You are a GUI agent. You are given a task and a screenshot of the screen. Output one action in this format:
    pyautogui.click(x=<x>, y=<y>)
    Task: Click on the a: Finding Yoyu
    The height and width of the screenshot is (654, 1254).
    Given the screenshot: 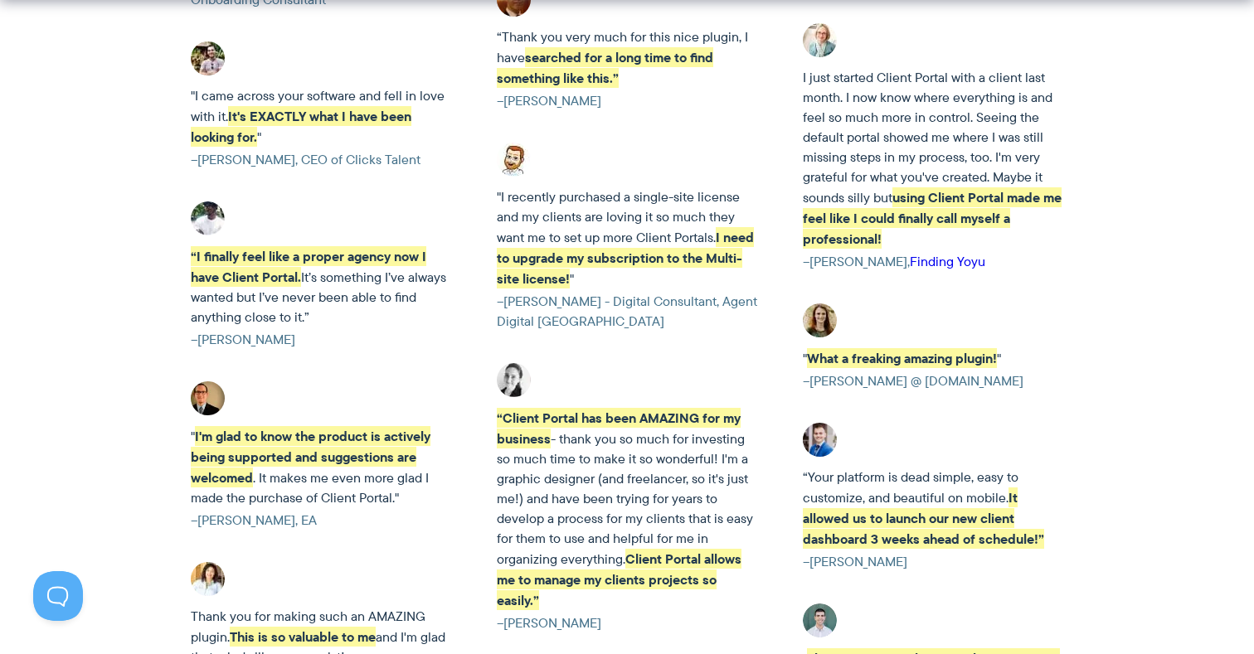 What is the action you would take?
    pyautogui.click(x=947, y=261)
    